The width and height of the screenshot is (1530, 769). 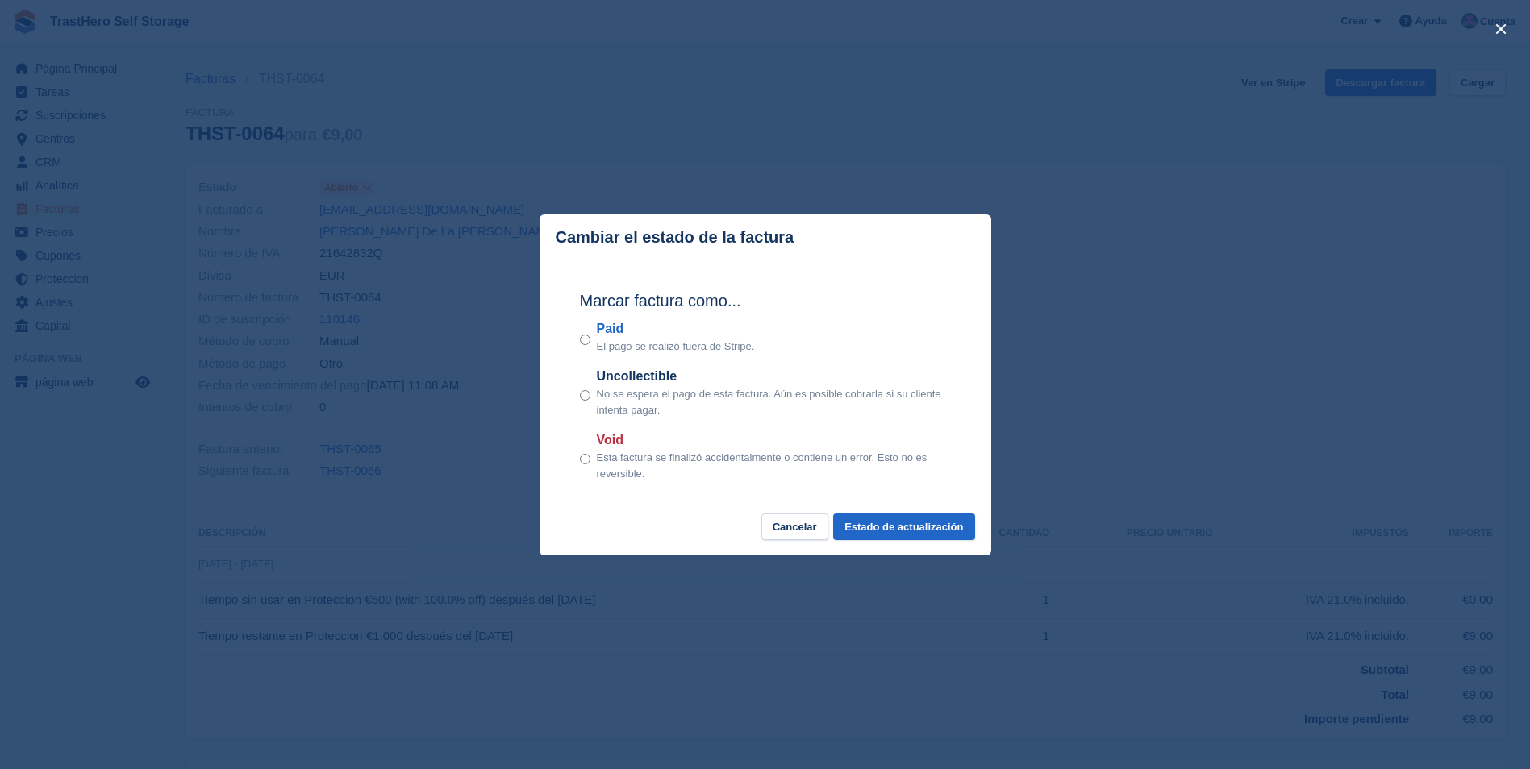 What do you see at coordinates (675, 237) in the screenshot?
I see `p: Cambiar el estado de la factura` at bounding box center [675, 237].